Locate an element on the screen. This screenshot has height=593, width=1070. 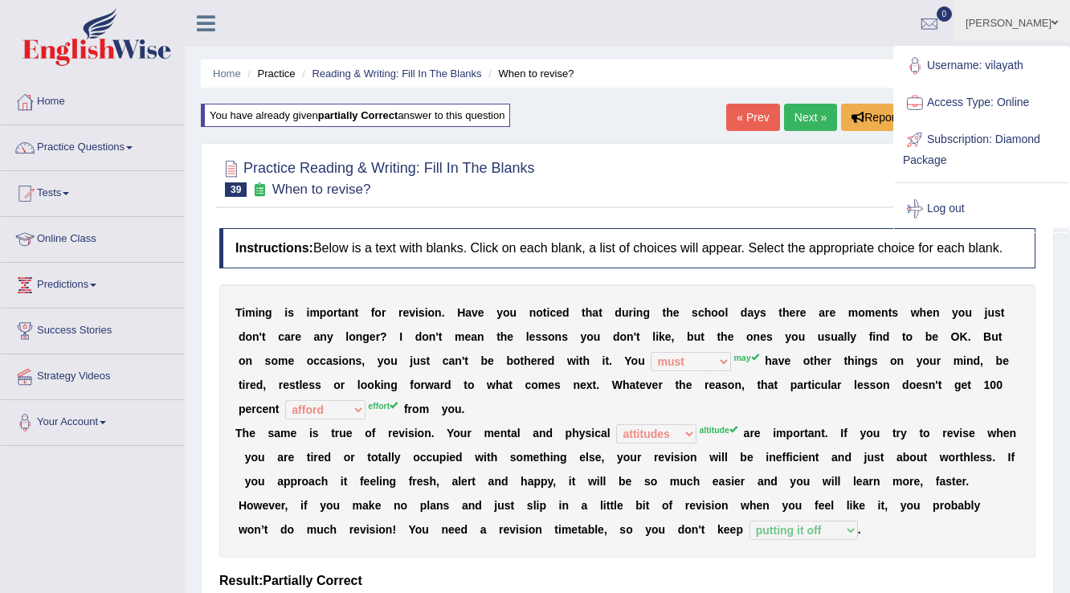
a: Success Stories is located at coordinates (92, 329).